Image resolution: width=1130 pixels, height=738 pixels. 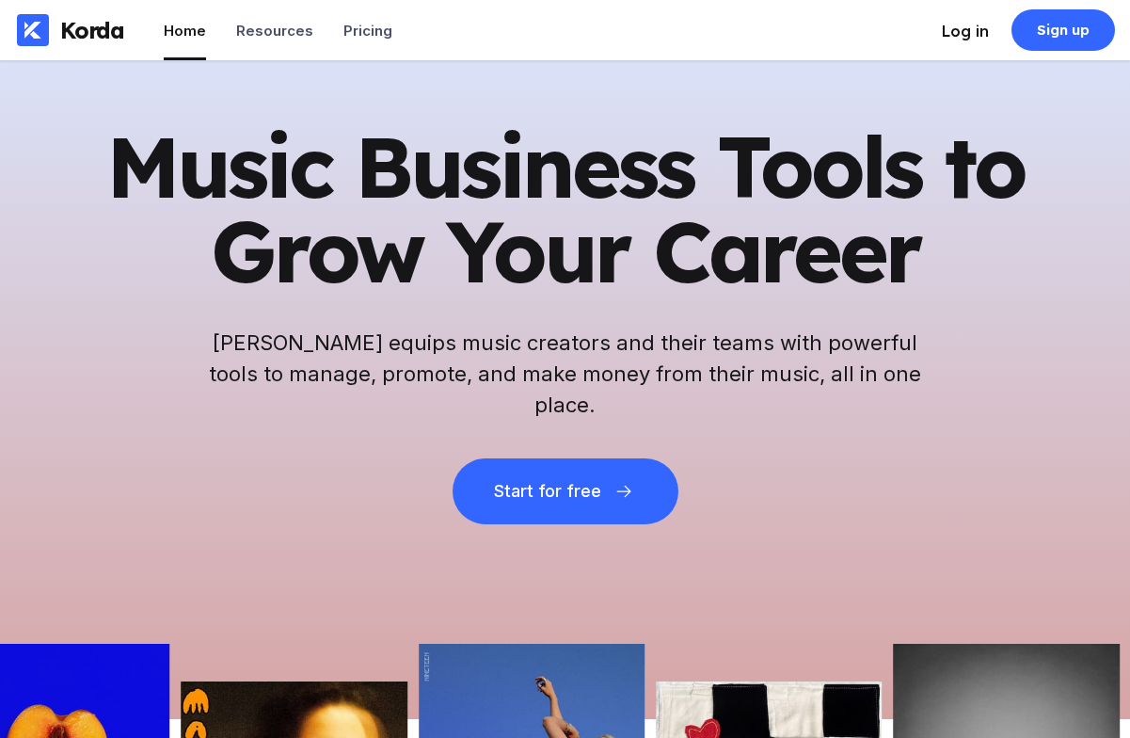 What do you see at coordinates (92, 30) in the screenshot?
I see `div: Korda` at bounding box center [92, 30].